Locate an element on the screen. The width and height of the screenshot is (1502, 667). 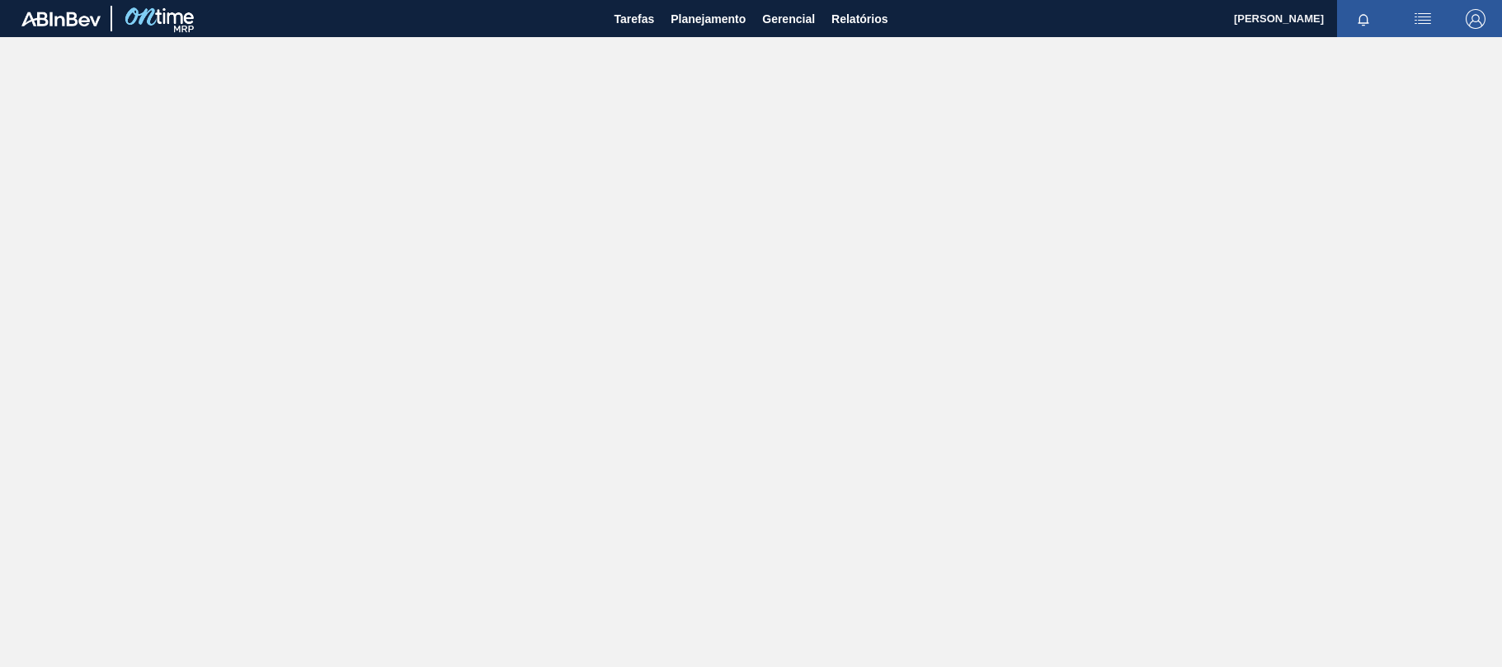
span: Planejamento is located at coordinates (708, 19).